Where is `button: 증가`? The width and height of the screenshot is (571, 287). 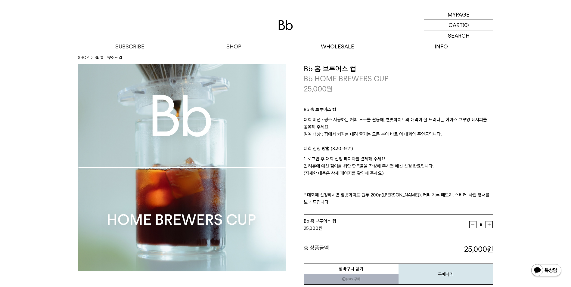
button: 증가 is located at coordinates (489, 225).